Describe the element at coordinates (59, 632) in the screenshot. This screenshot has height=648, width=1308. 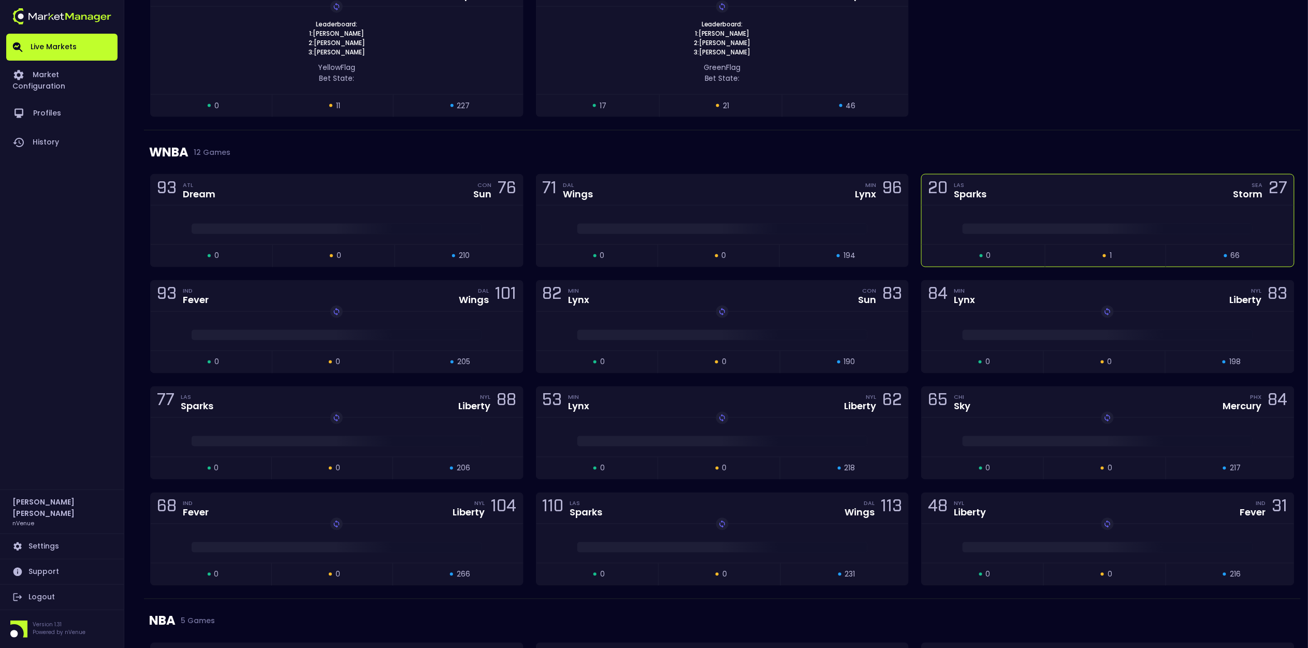
I see `p: Powered by nVenue` at that location.